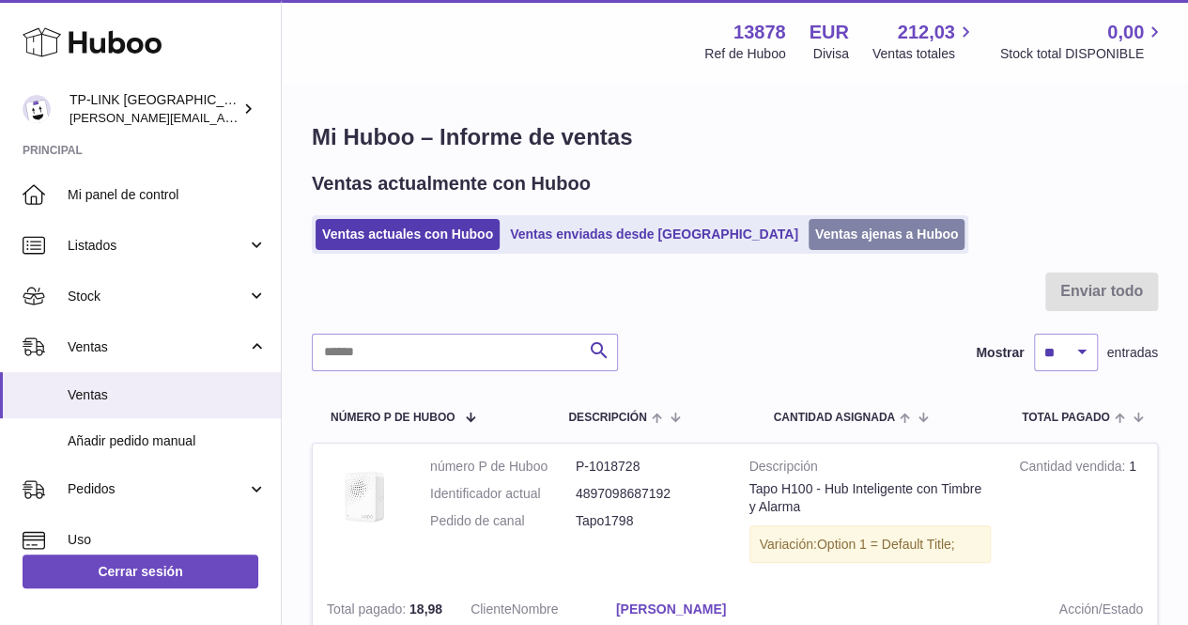 The image size is (1188, 625). Describe the element at coordinates (451, 183) in the screenshot. I see `h2: Ventas actualmente con Huboo` at that location.